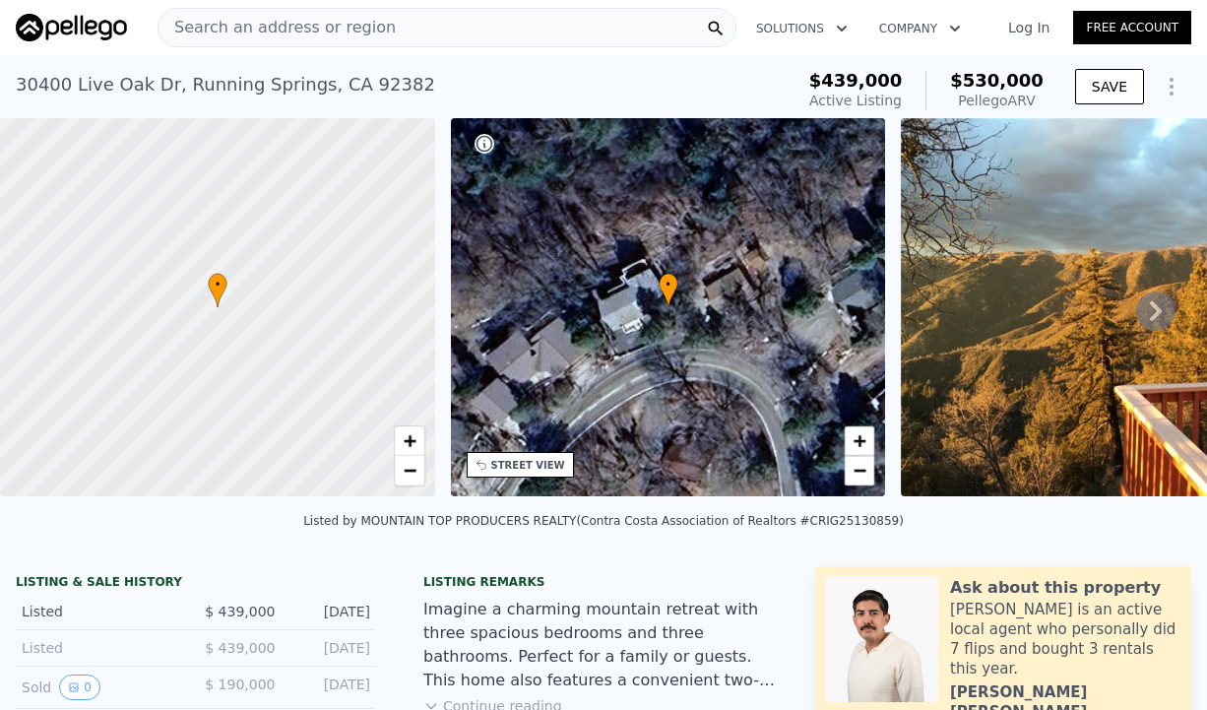 The image size is (1207, 710). I want to click on button: Company, so click(919, 29).